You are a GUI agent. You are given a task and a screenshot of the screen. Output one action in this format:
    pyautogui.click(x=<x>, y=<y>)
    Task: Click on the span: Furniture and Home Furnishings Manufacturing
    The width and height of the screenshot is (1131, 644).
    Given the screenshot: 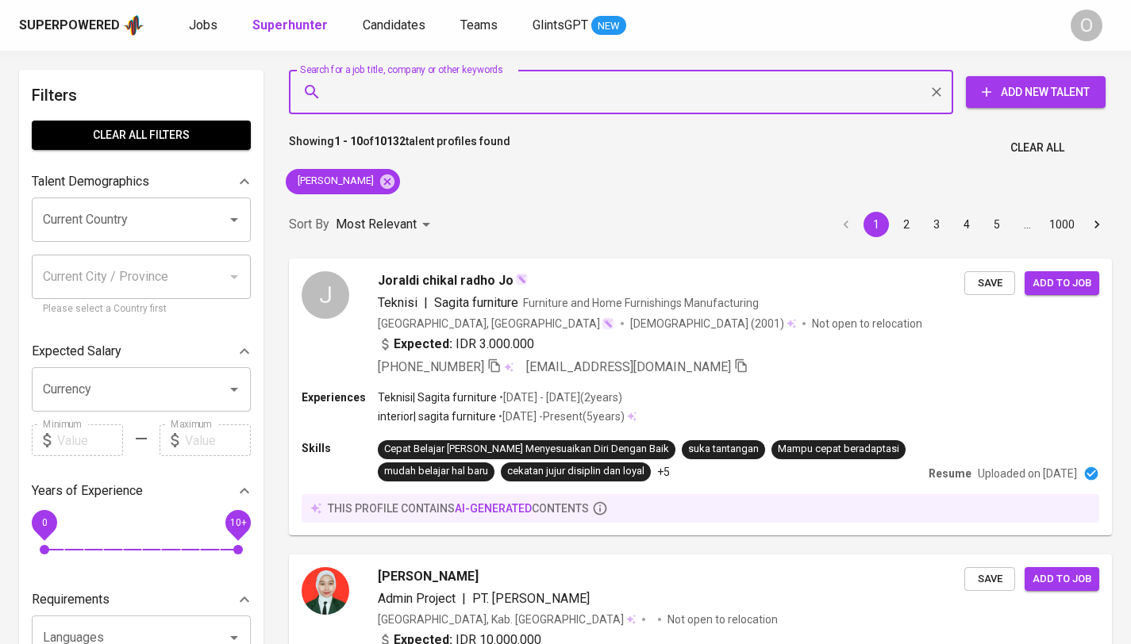 What is the action you would take?
    pyautogui.click(x=640, y=303)
    